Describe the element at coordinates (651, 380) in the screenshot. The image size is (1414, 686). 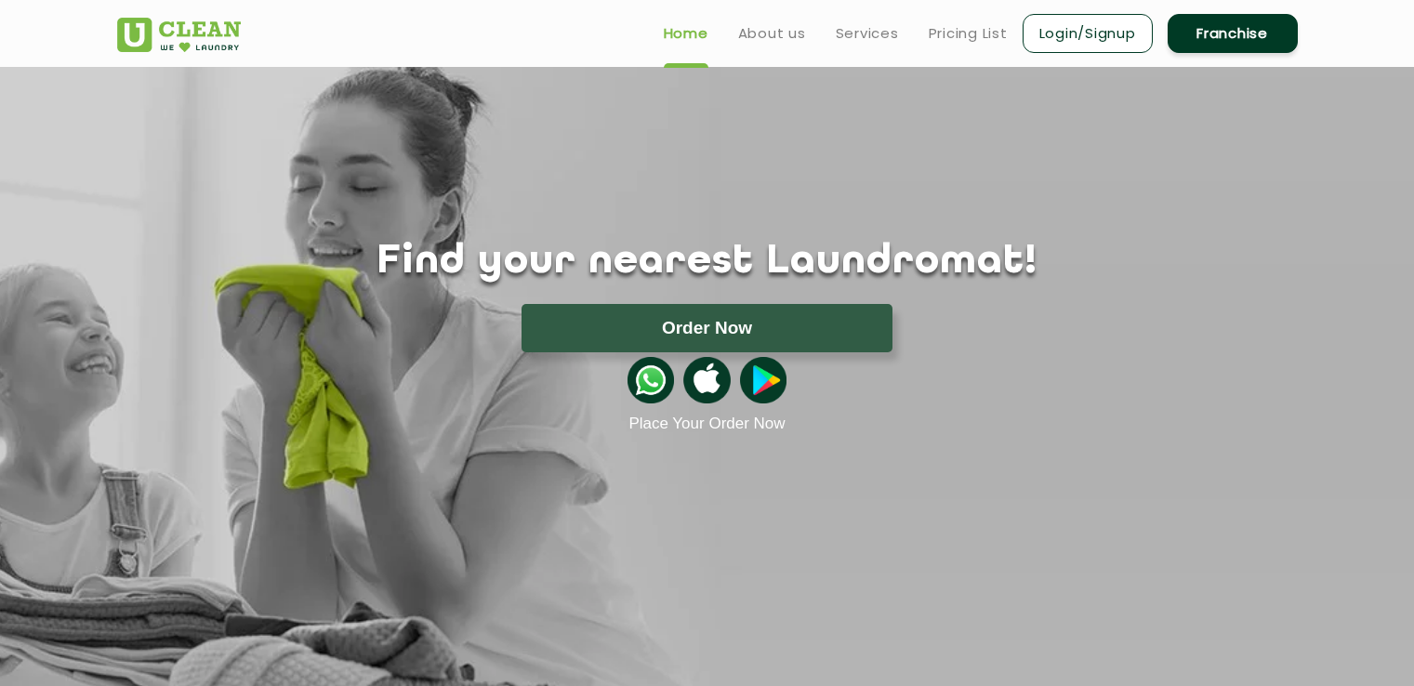
I see `img: whatsappicon.png` at that location.